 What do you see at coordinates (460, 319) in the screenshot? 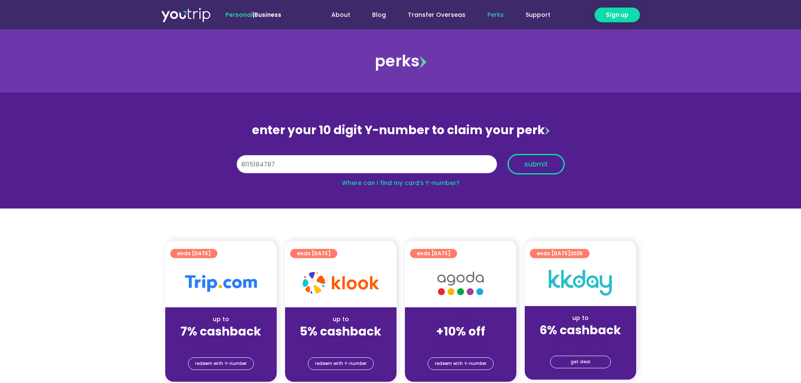
I see `span: up to` at bounding box center [460, 319].